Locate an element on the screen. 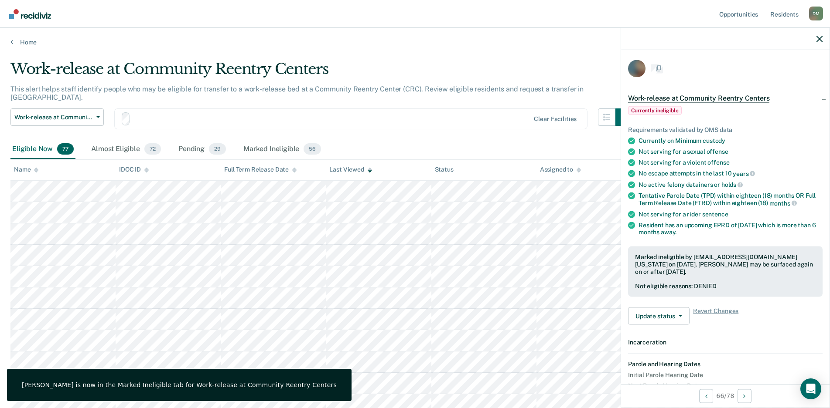  div: Tentative Parole Date (TPD) within eighteen (18) months OR Full Term Release Date (FTRD) within e... is located at coordinates (730, 200).